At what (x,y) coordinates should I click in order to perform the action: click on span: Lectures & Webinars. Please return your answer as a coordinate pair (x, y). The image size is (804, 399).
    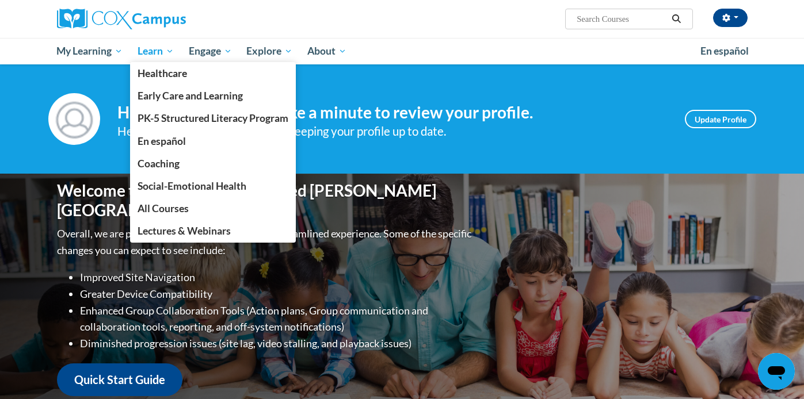
    Looking at the image, I should click on (184, 231).